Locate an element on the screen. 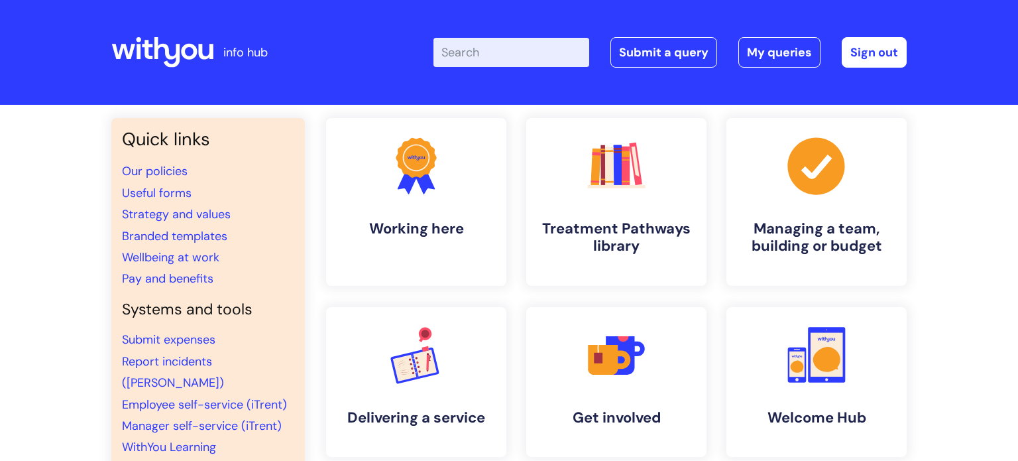 Image resolution: width=1018 pixels, height=461 pixels. a: Managing a team, building or budget is located at coordinates (816, 201).